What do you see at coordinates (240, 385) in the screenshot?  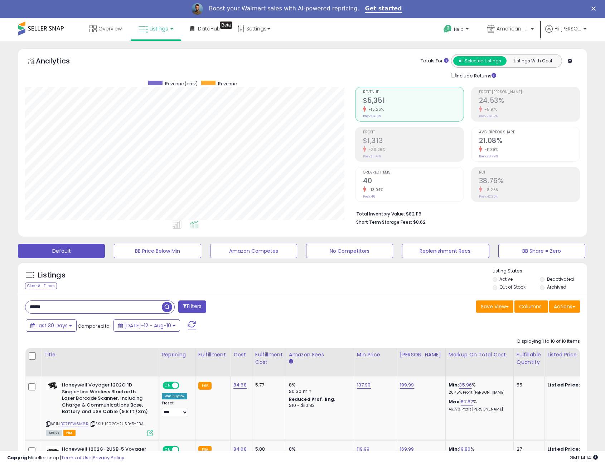 I see `a: 84.68` at bounding box center [240, 385].